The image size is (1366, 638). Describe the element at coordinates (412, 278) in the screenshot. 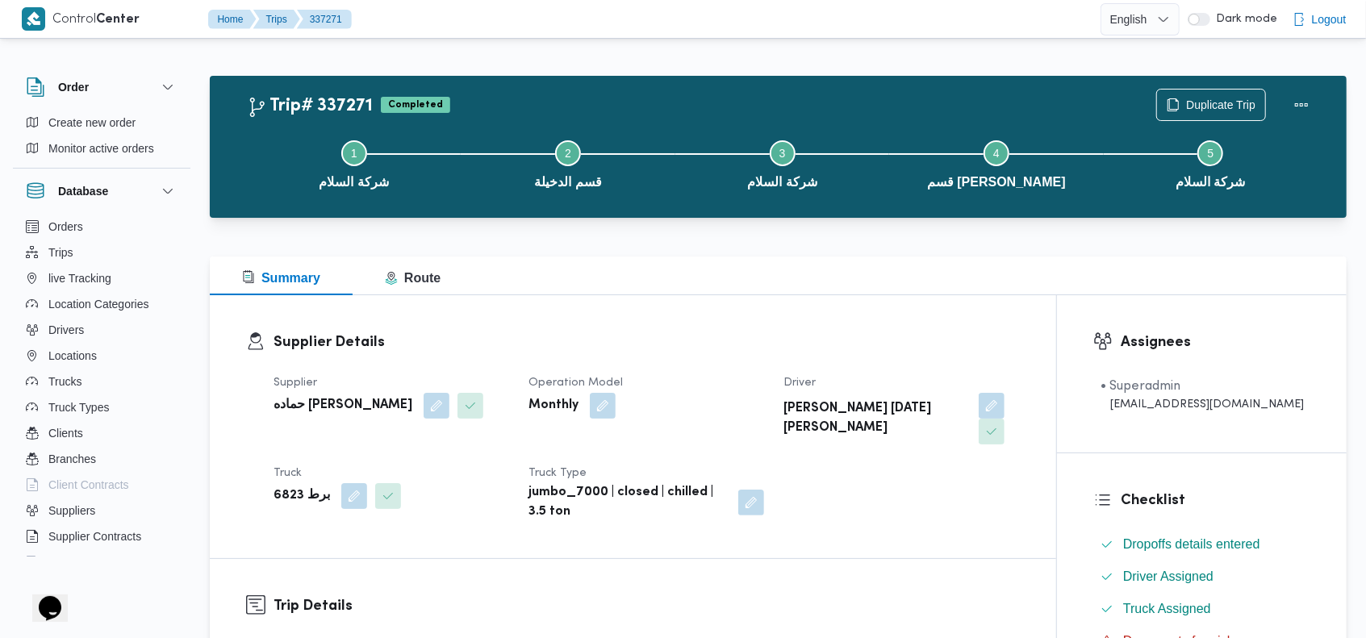

I see `span: Route` at that location.